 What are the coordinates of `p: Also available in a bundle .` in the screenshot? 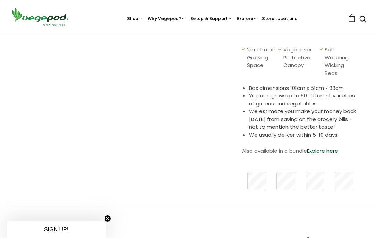 It's located at (299, 151).